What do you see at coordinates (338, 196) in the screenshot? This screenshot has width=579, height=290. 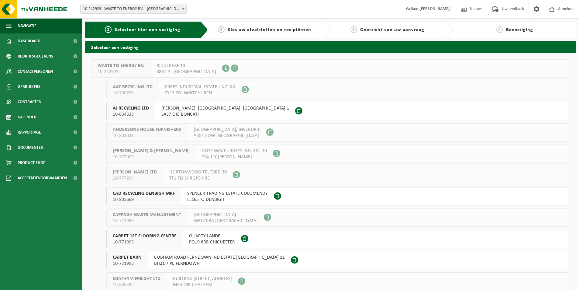 I see `button: CAD RECYCLING DENBIGH MRF 10-805669 SPENCER TRADING ESTATE COLOMENDYLL165TQ DENBIGH` at bounding box center [338, 196].